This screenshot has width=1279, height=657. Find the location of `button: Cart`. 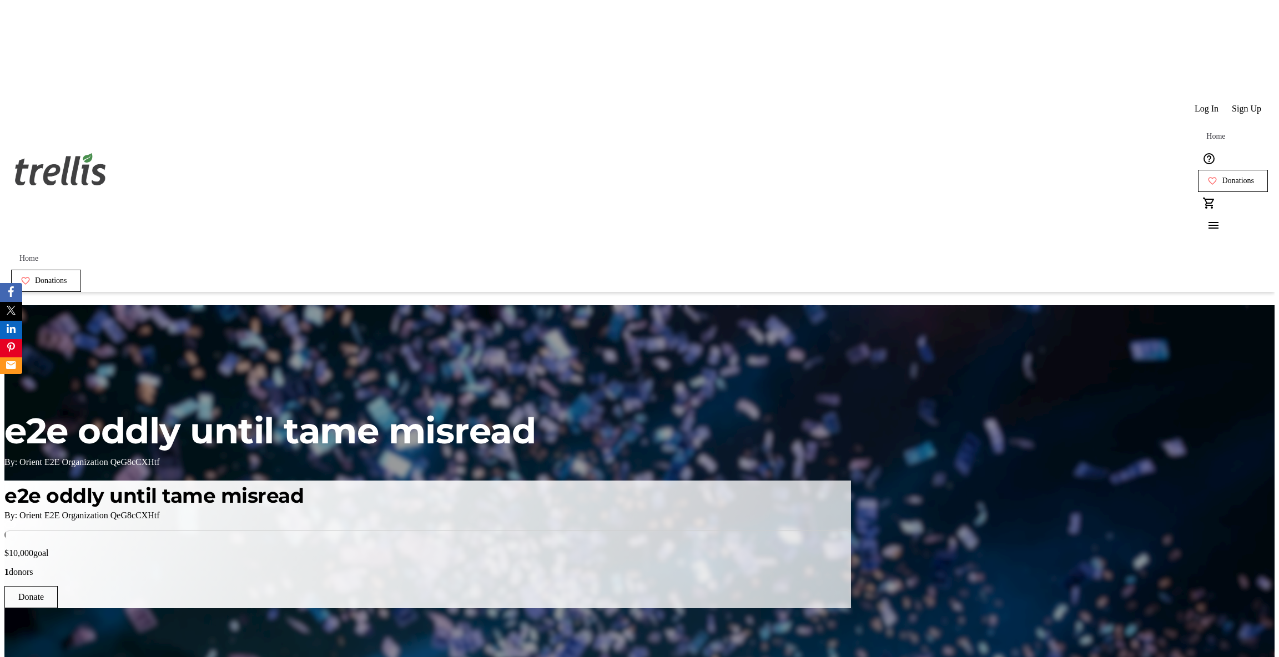

button: Cart is located at coordinates (1209, 203).